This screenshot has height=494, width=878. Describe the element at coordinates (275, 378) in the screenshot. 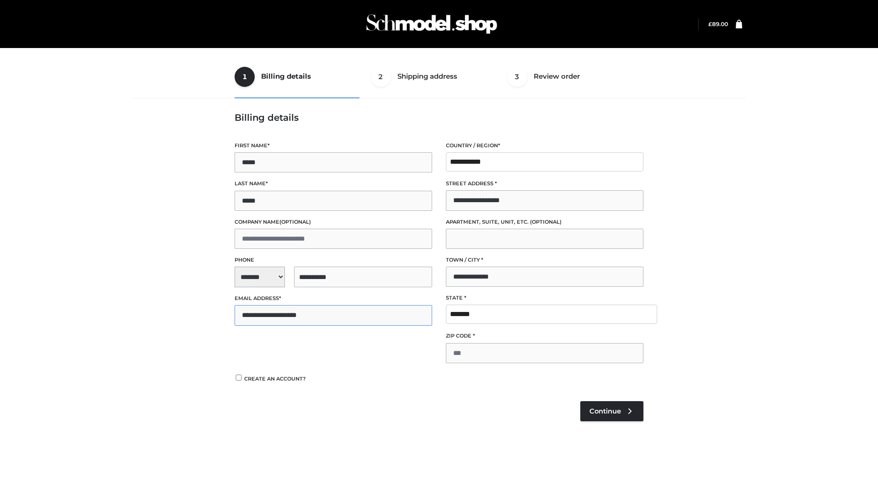

I see `span: Create an account?` at that location.